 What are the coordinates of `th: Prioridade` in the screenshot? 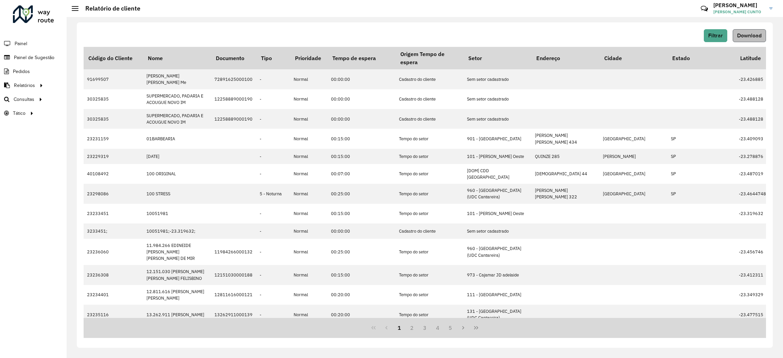 It's located at (309, 58).